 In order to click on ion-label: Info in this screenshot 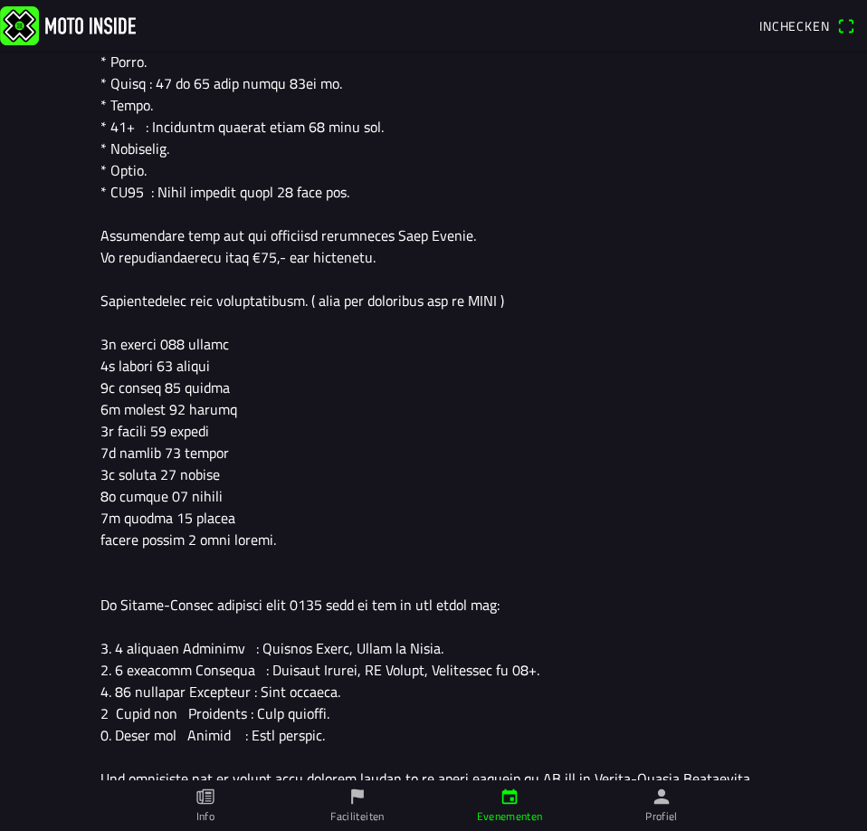, I will do `click(205, 816)`.